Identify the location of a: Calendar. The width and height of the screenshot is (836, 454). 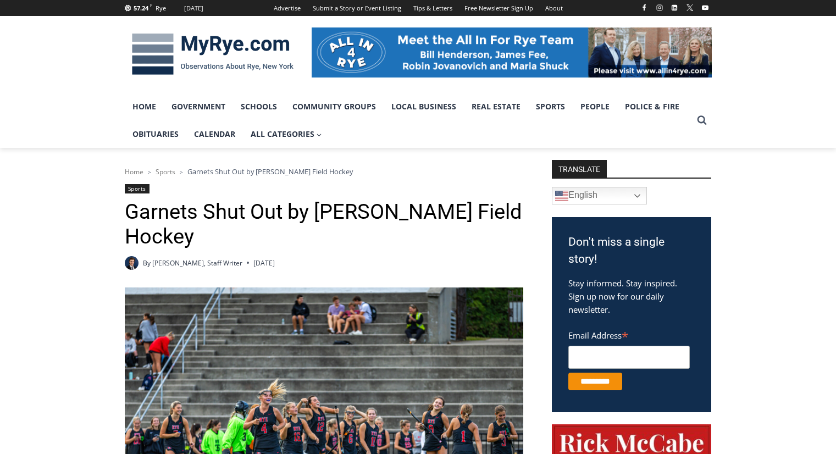
(214, 134).